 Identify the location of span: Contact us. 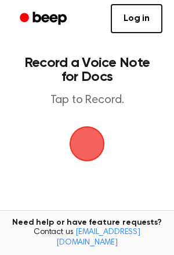
(87, 237).